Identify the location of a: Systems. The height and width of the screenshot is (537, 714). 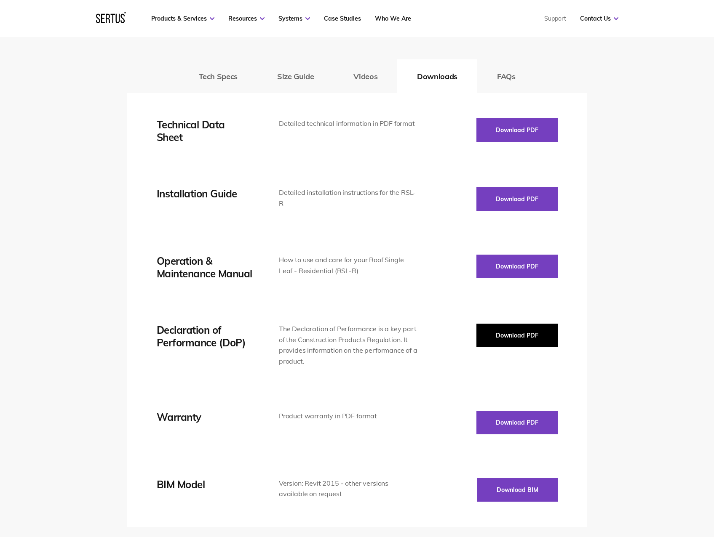
(294, 19).